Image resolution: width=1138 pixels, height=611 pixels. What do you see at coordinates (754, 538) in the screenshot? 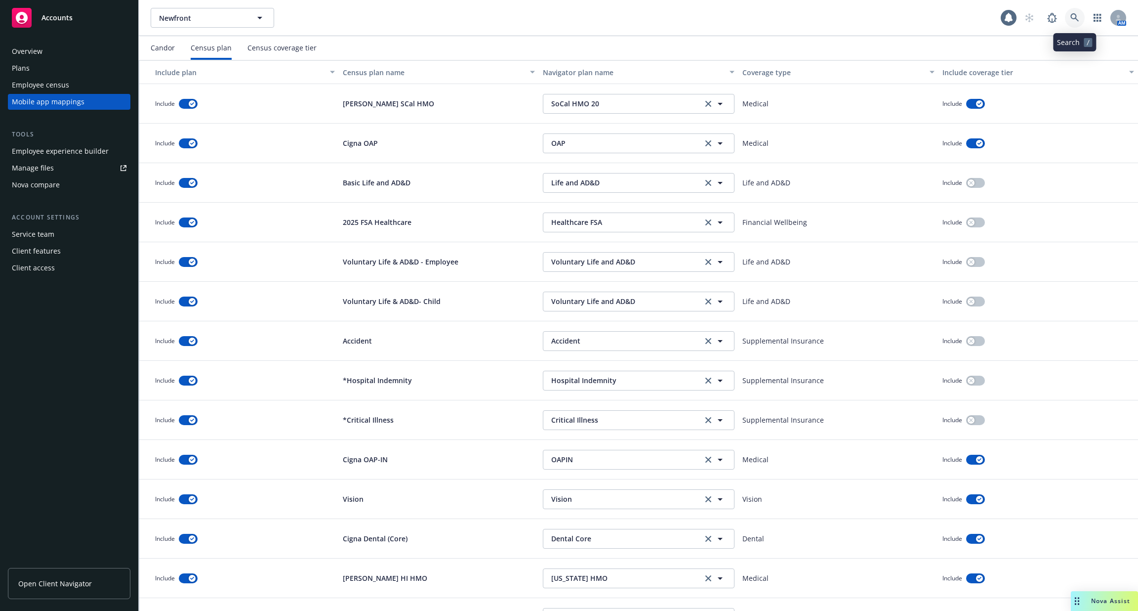
I see `p: Dental` at bounding box center [754, 538].